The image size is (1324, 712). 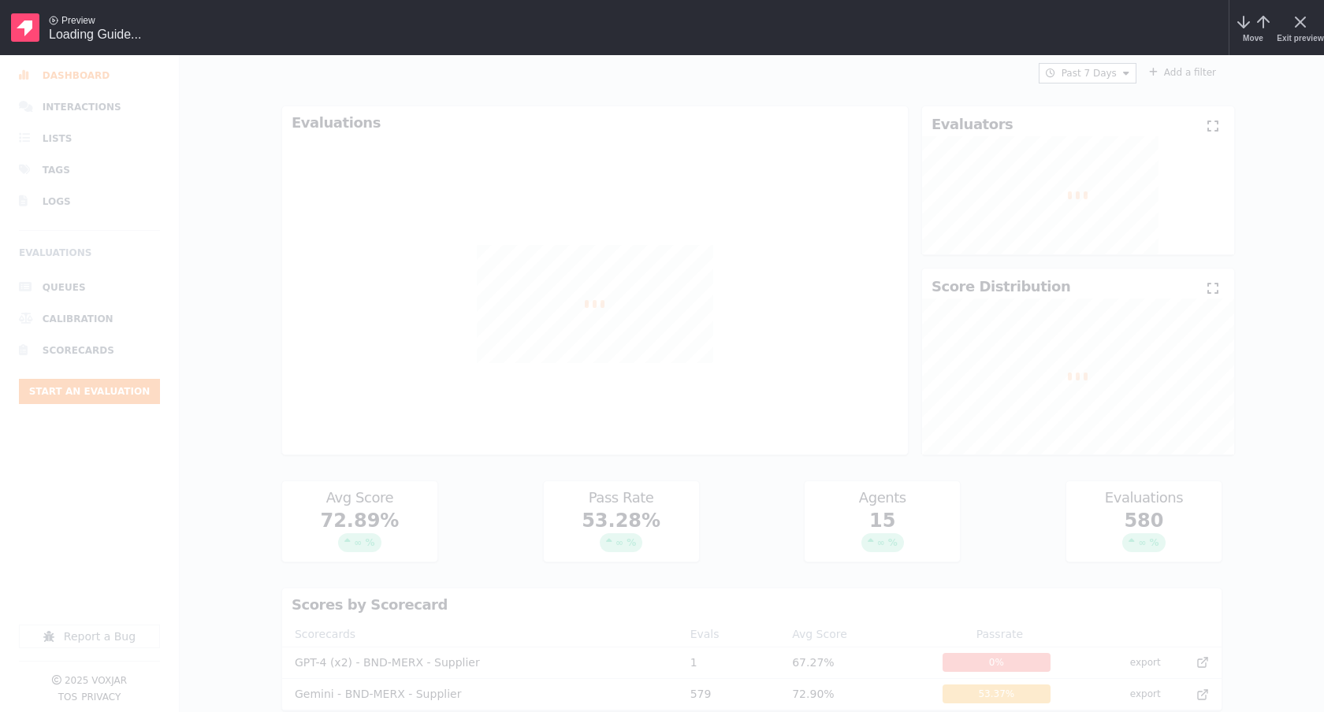 What do you see at coordinates (78, 20) in the screenshot?
I see `span: Preview` at bounding box center [78, 20].